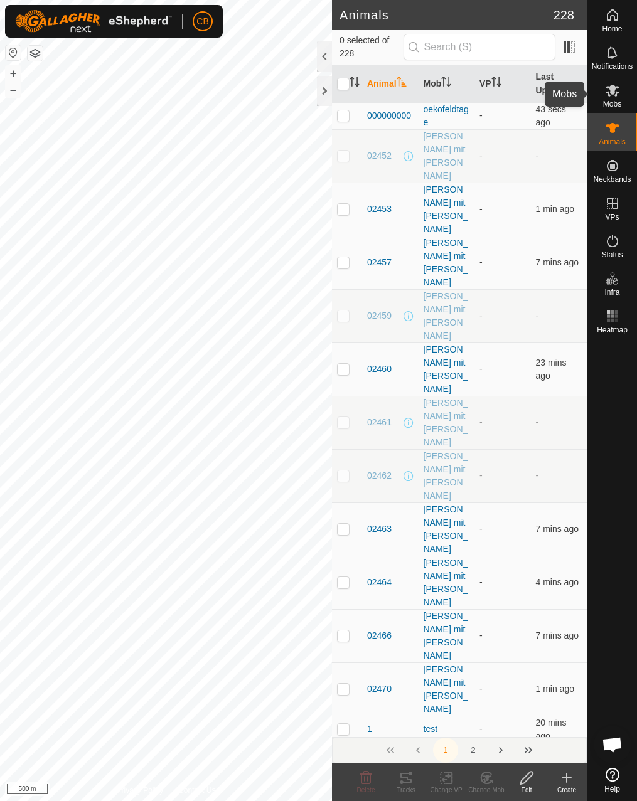 The height and width of the screenshot is (801, 637). What do you see at coordinates (563, 15) in the screenshot?
I see `span: 228` at bounding box center [563, 15].